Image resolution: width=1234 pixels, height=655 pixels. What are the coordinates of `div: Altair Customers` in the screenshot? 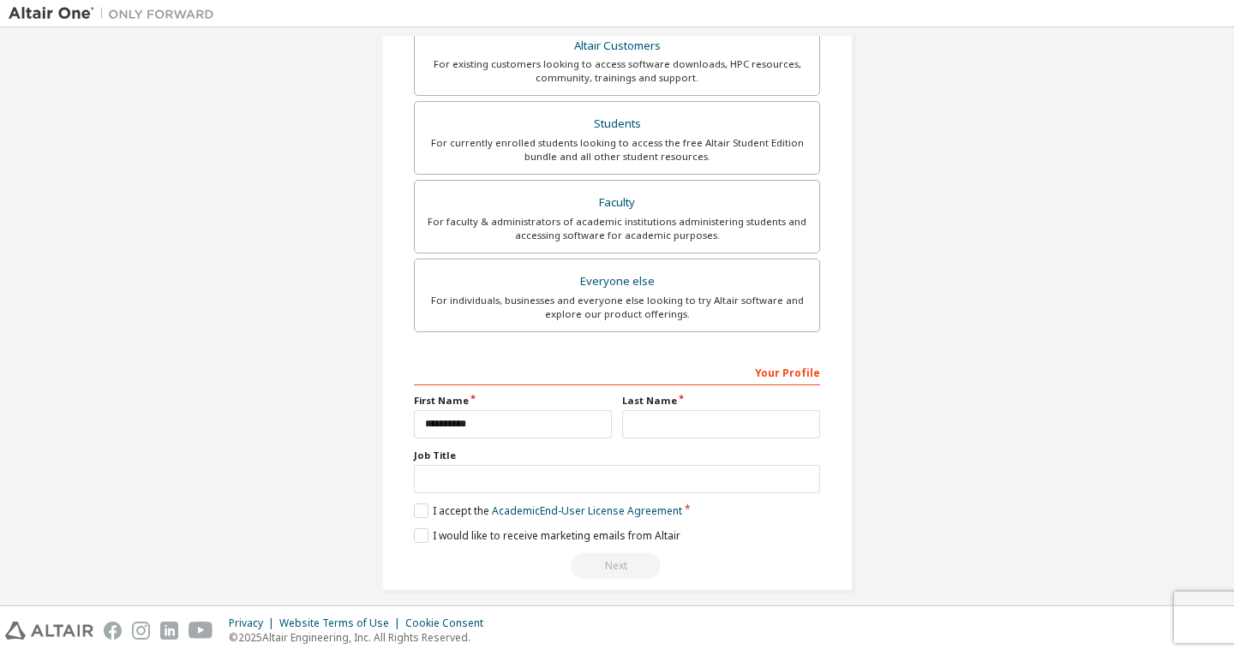 It's located at (617, 46).